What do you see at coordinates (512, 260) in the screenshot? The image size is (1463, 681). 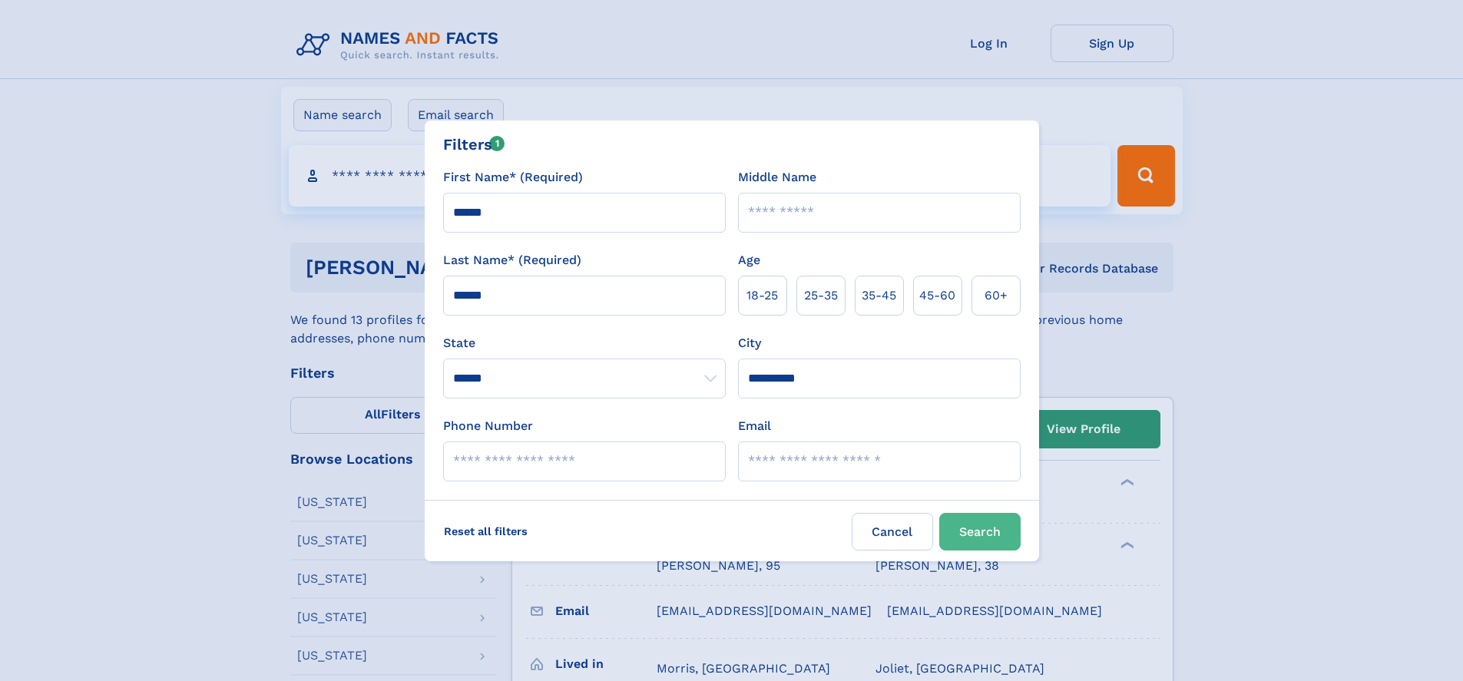 I see `label: Last Name* (Required)` at bounding box center [512, 260].